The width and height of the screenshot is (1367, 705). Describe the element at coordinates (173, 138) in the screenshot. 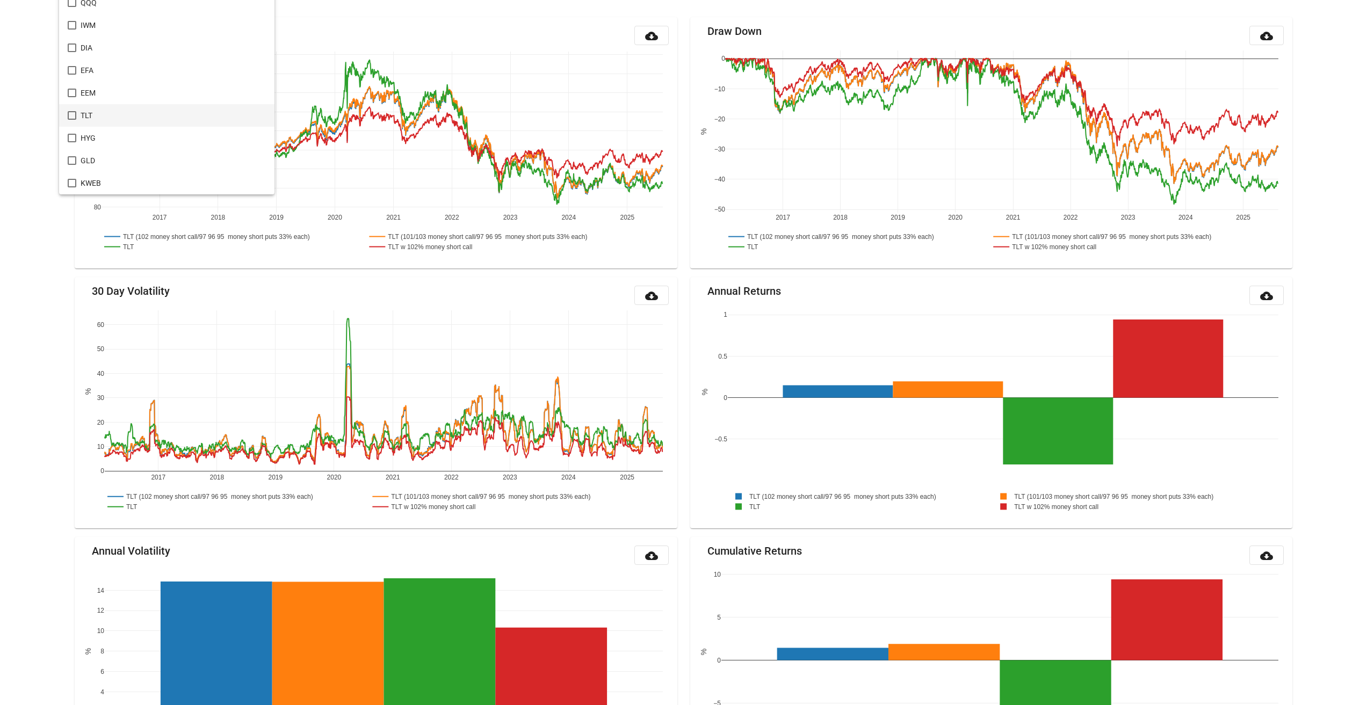

I see `span: HYG` at that location.